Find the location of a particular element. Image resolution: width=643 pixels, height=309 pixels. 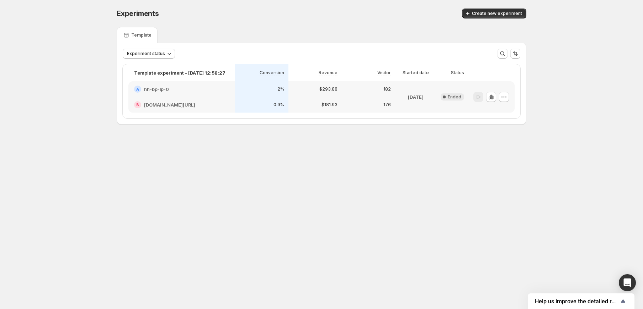

p: Revenue is located at coordinates (328, 73).